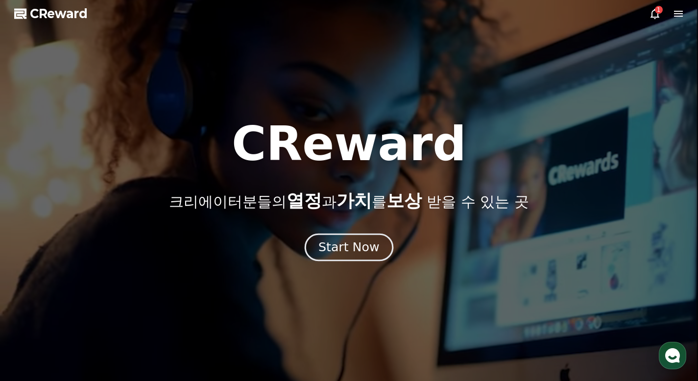  What do you see at coordinates (34, 318) in the screenshot?
I see `span: 홈` at bounding box center [34, 318].